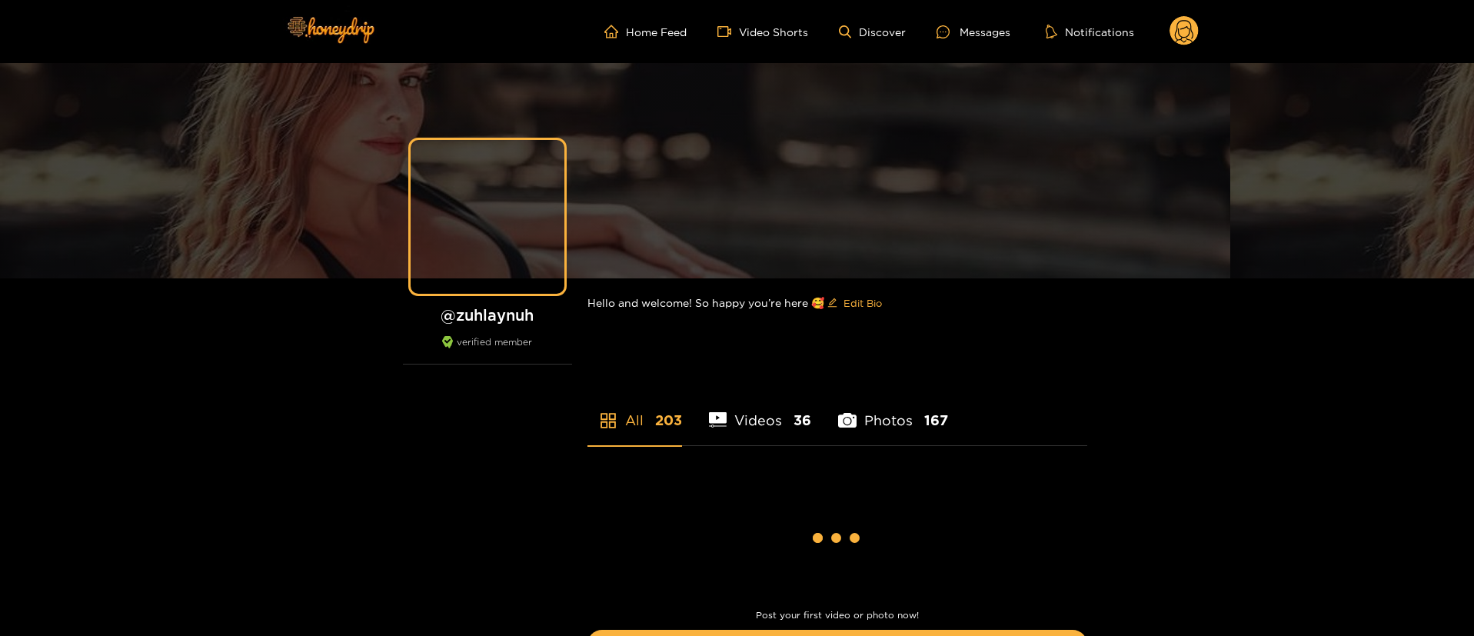  I want to click on button: Notifications, so click(1090, 32).